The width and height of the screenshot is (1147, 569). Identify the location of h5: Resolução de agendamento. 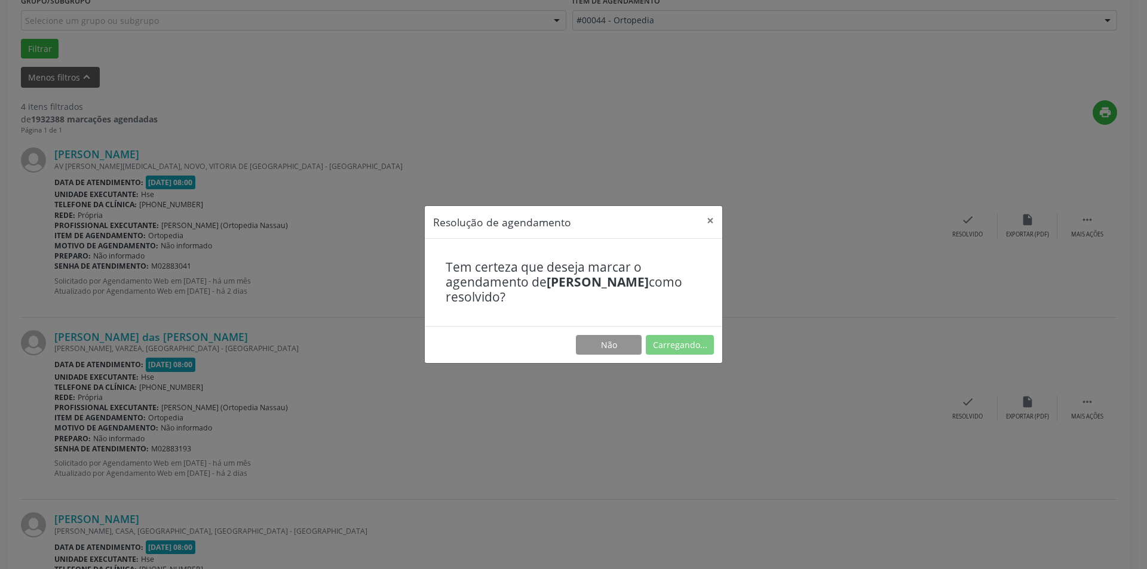
(502, 222).